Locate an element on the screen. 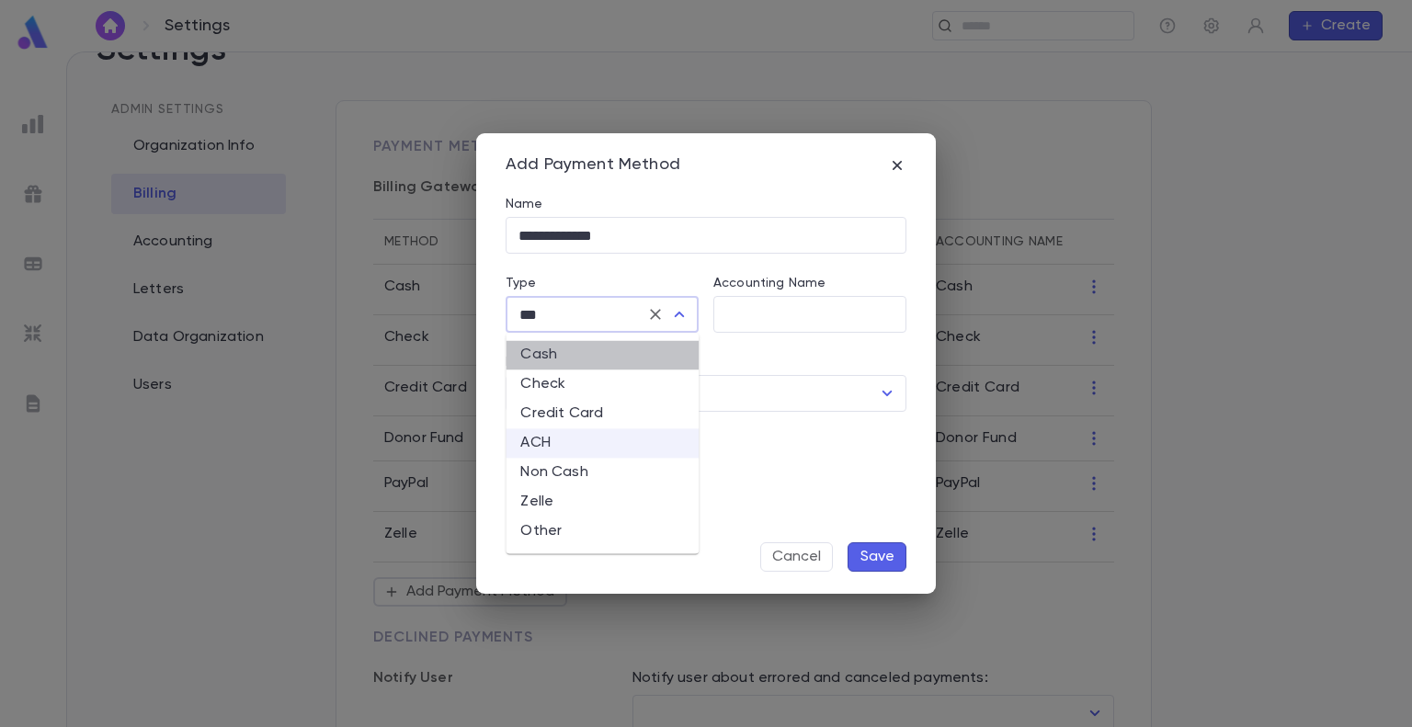 This screenshot has width=1412, height=727. li: Cash is located at coordinates (602, 355).